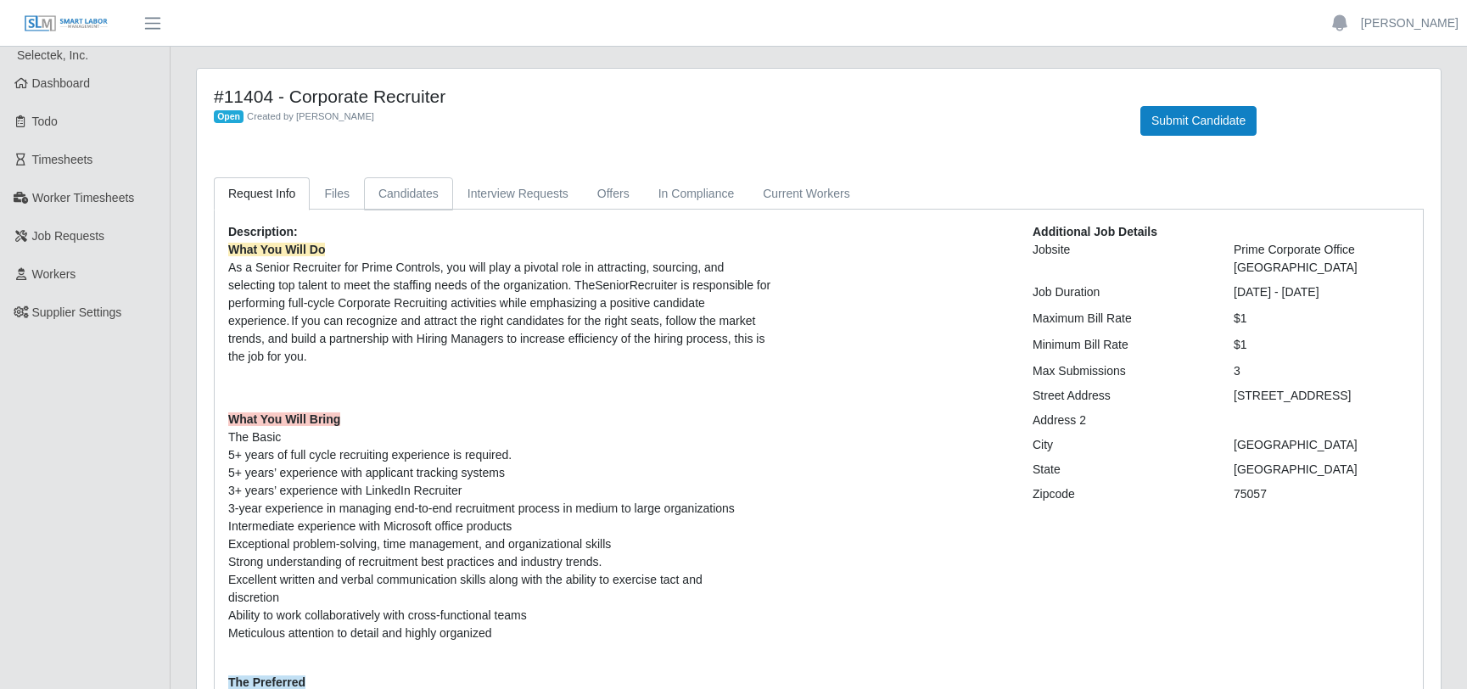 The width and height of the screenshot is (1467, 689). What do you see at coordinates (408, 193) in the screenshot?
I see `a: Candidates` at bounding box center [408, 193].